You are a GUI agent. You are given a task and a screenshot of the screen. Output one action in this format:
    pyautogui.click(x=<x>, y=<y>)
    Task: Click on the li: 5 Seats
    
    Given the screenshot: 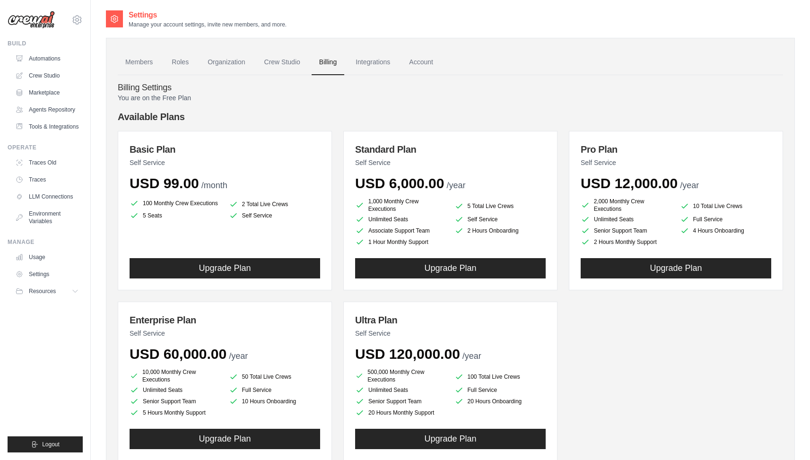 What is the action you would take?
    pyautogui.click(x=175, y=216)
    